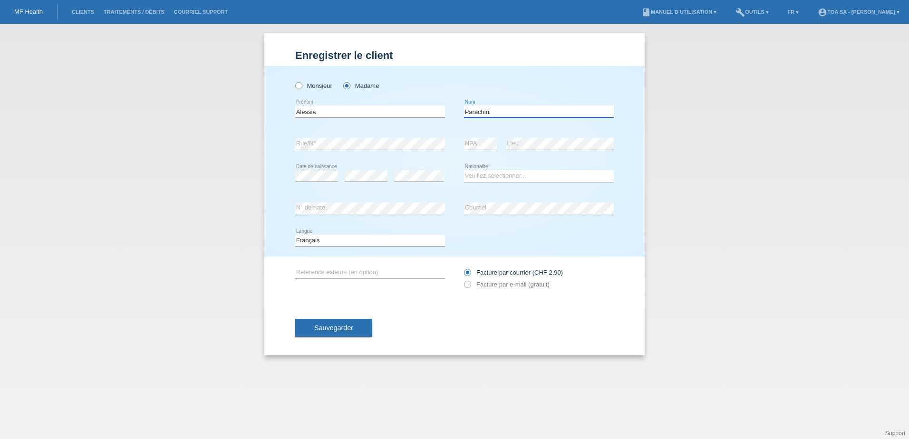 The image size is (909, 439). Describe the element at coordinates (346, 85) in the screenshot. I see `input: Madame` at that location.